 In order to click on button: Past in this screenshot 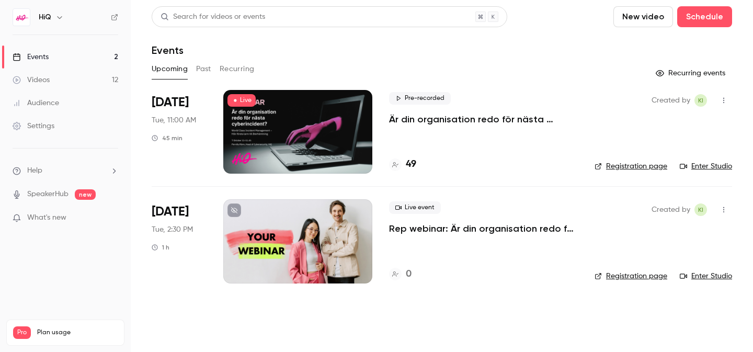, I will do `click(203, 69)`.